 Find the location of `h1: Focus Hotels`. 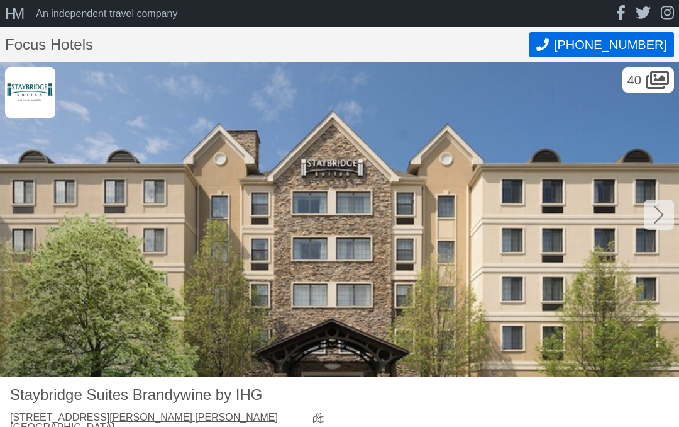

h1: Focus Hotels is located at coordinates (267, 45).